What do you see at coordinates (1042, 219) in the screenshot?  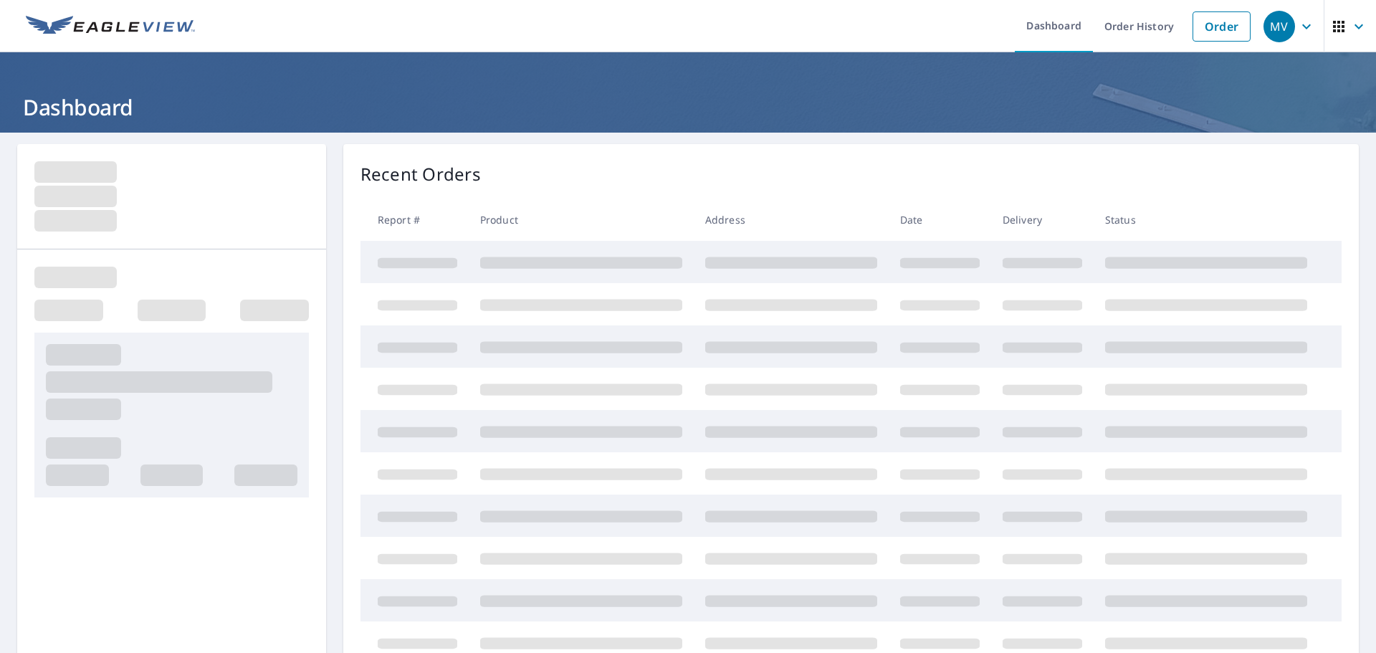 I see `th: Delivery` at bounding box center [1042, 219].